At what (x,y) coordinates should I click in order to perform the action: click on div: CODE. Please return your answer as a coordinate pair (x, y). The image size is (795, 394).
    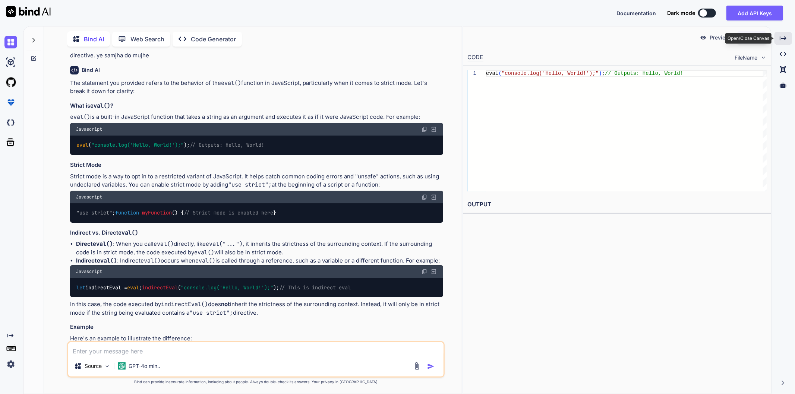
    Looking at the image, I should click on (476, 58).